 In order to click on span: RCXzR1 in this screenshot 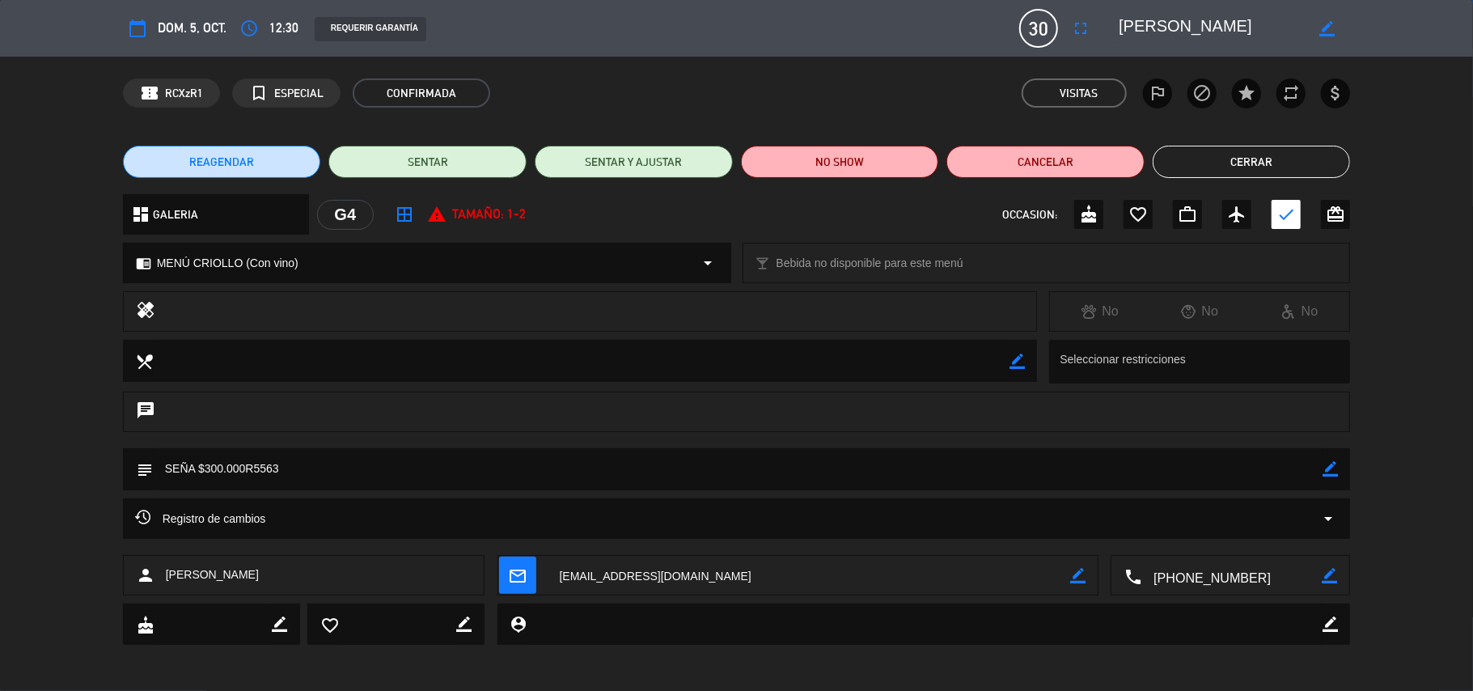, I will do `click(184, 93)`.